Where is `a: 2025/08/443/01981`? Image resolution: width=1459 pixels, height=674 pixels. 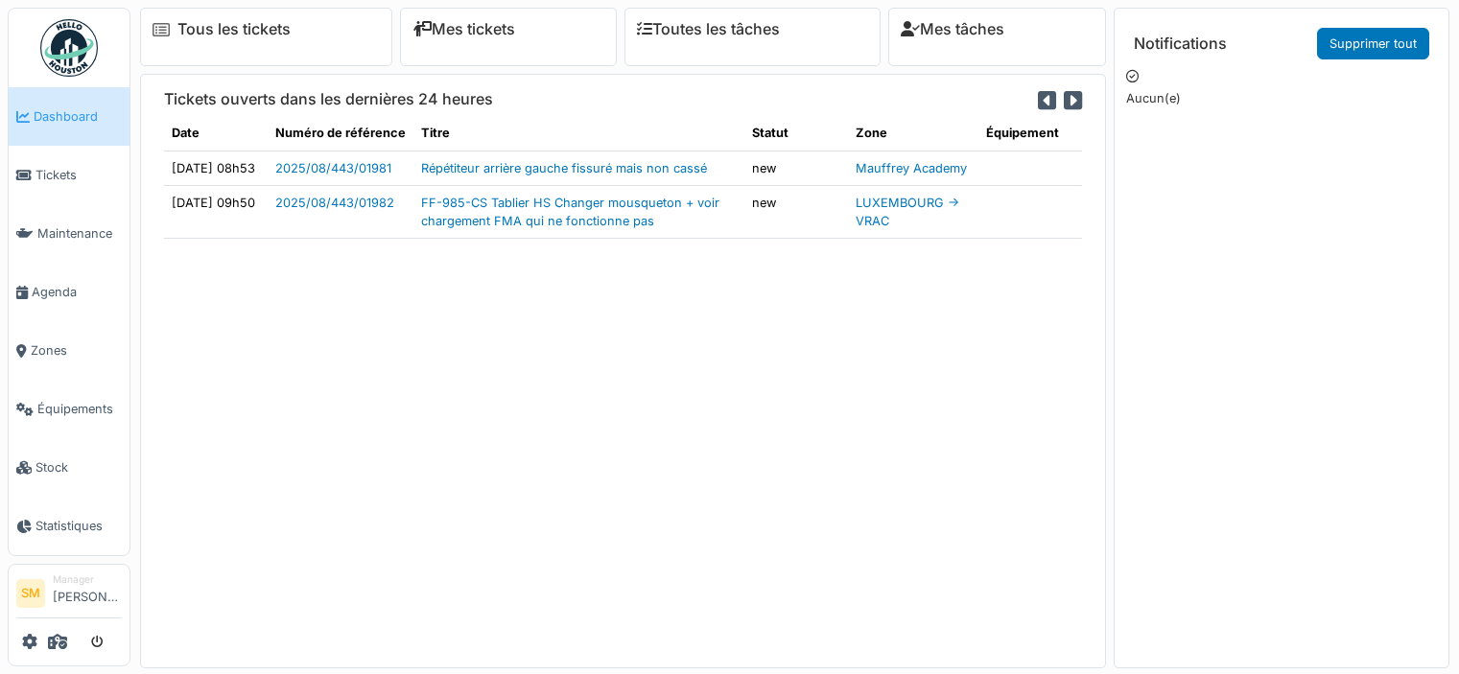
a: 2025/08/443/01981 is located at coordinates (333, 168).